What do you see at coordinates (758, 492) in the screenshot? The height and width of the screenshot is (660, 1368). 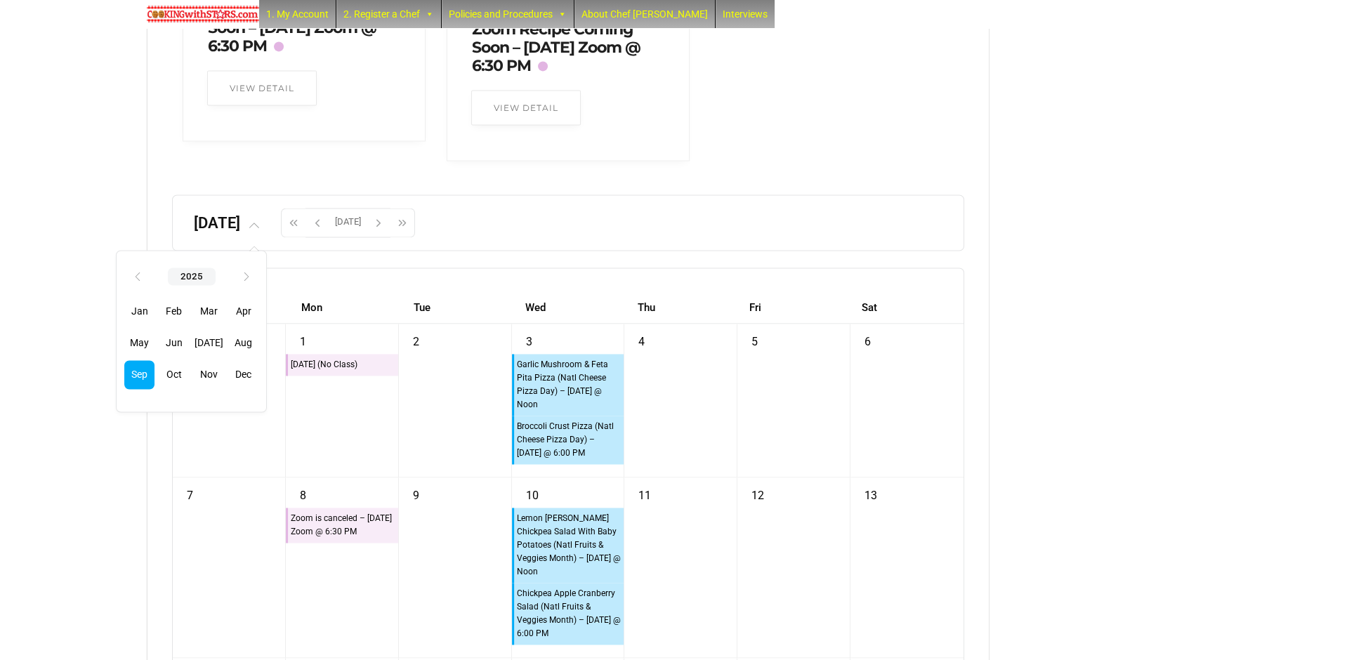 I see `a: September 12, 2025` at bounding box center [758, 492].